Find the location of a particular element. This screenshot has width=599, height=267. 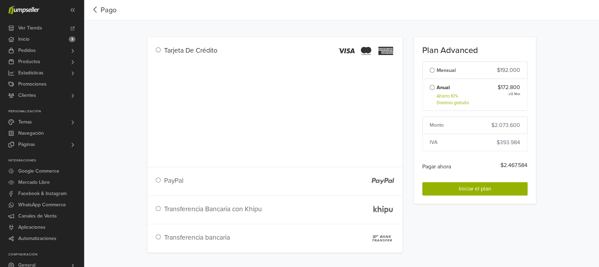

label: Anual is located at coordinates (444, 88).